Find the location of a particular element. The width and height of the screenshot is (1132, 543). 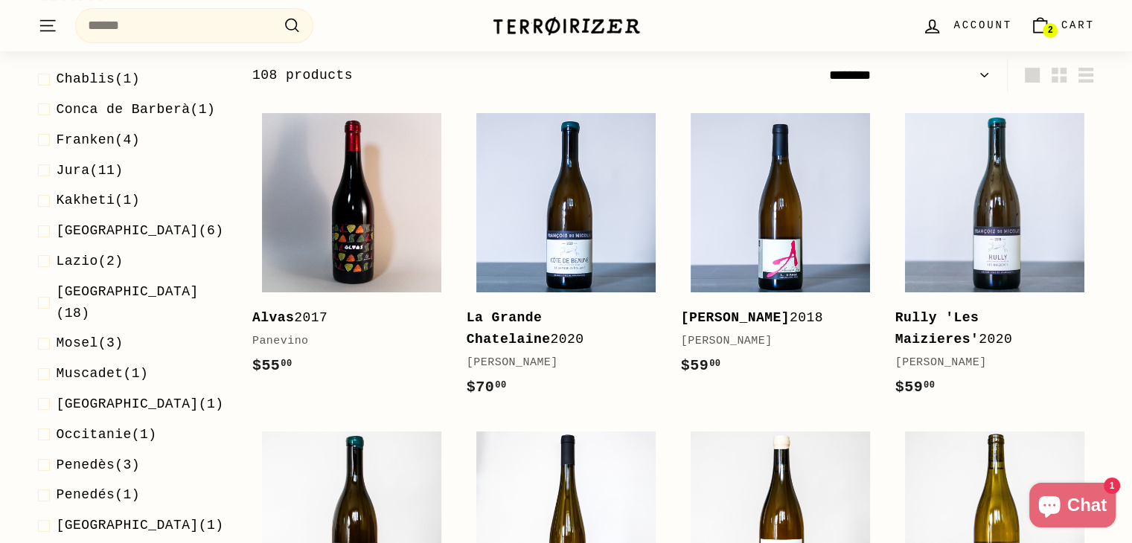

b: La Grande Chatelaine is located at coordinates (508, 328).